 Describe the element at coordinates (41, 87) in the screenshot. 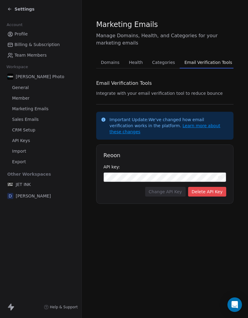

I see `a: General` at that location.